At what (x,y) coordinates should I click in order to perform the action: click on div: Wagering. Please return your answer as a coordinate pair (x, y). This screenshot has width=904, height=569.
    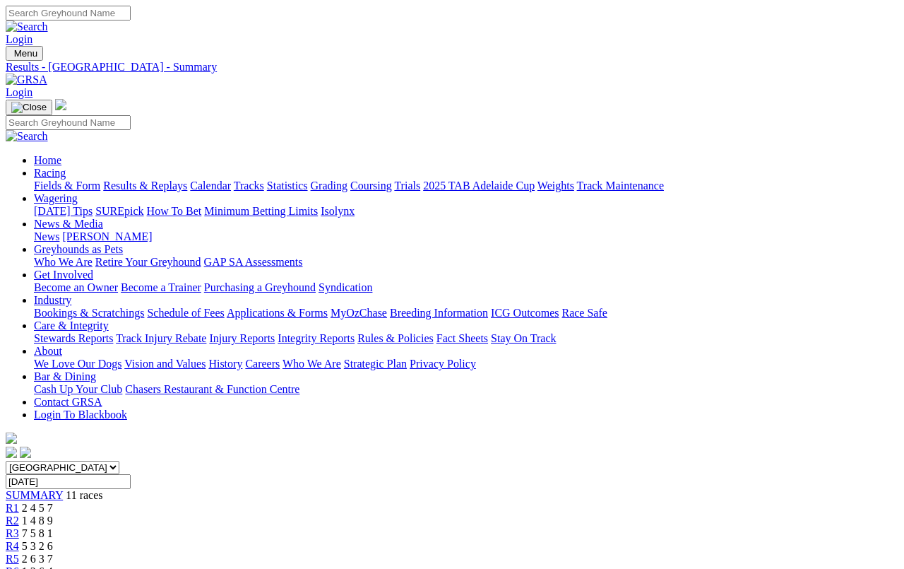
    Looking at the image, I should click on (466, 211).